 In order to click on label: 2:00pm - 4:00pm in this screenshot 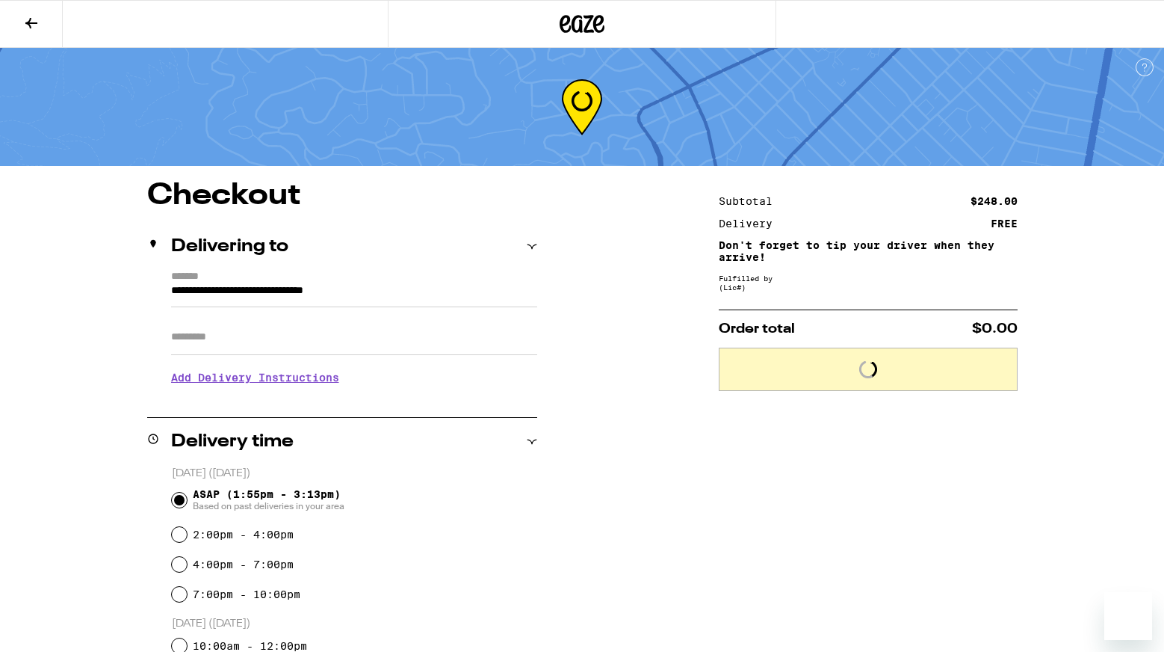, I will do `click(243, 534)`.